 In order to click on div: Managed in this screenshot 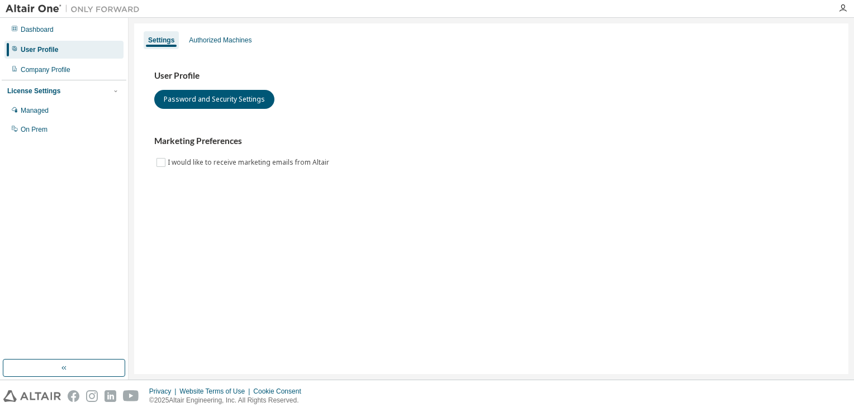, I will do `click(35, 111)`.